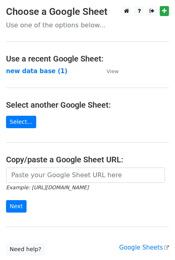  I want to click on p: Use one of the options below..., so click(87, 25).